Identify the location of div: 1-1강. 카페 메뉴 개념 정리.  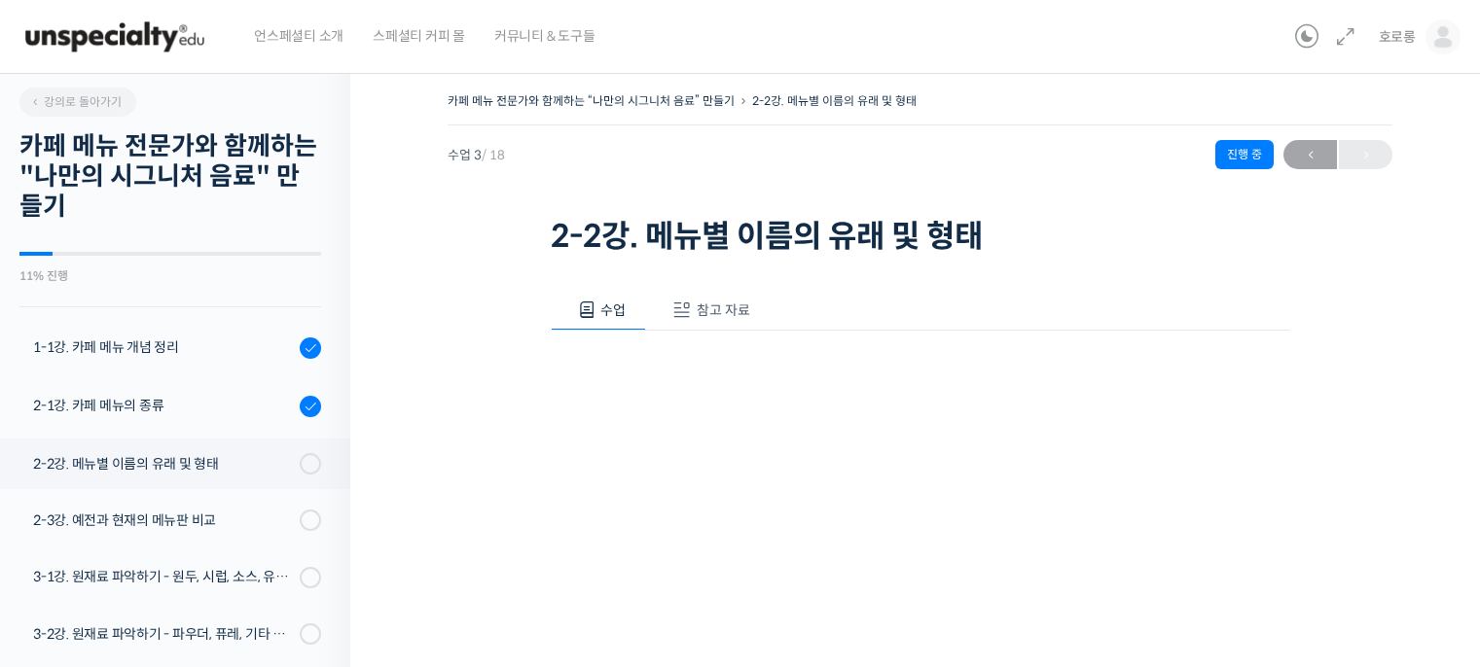
(163, 347).